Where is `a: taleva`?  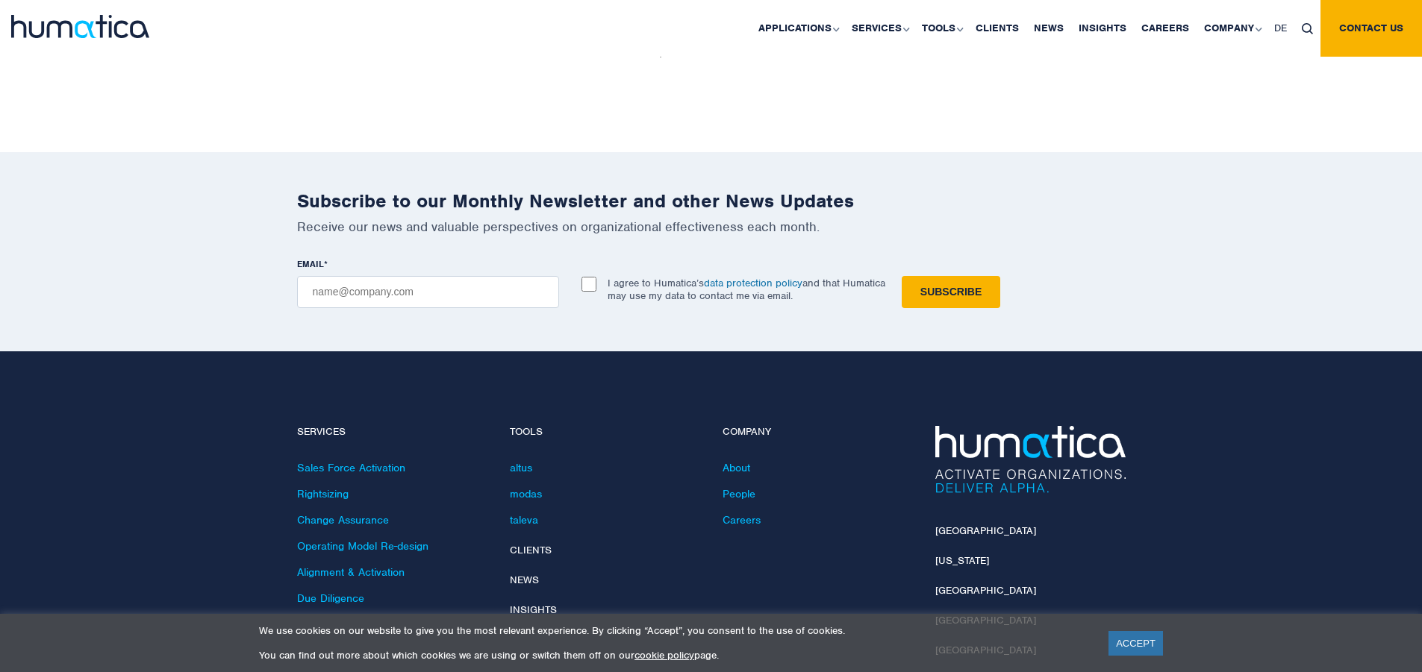
a: taleva is located at coordinates (524, 520).